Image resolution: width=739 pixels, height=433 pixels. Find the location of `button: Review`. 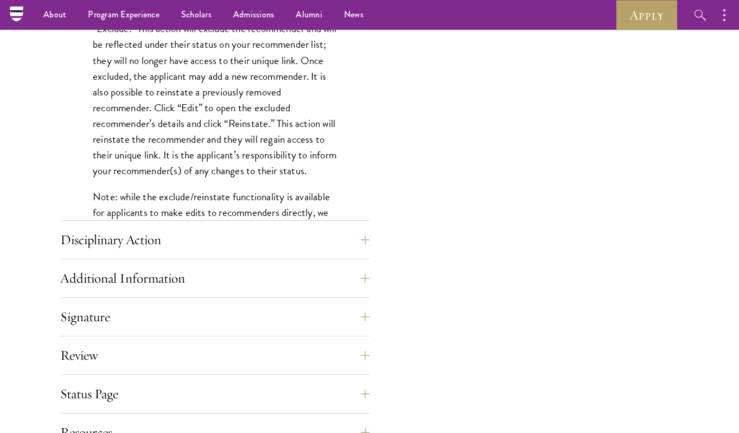

button: Review is located at coordinates (215, 355).